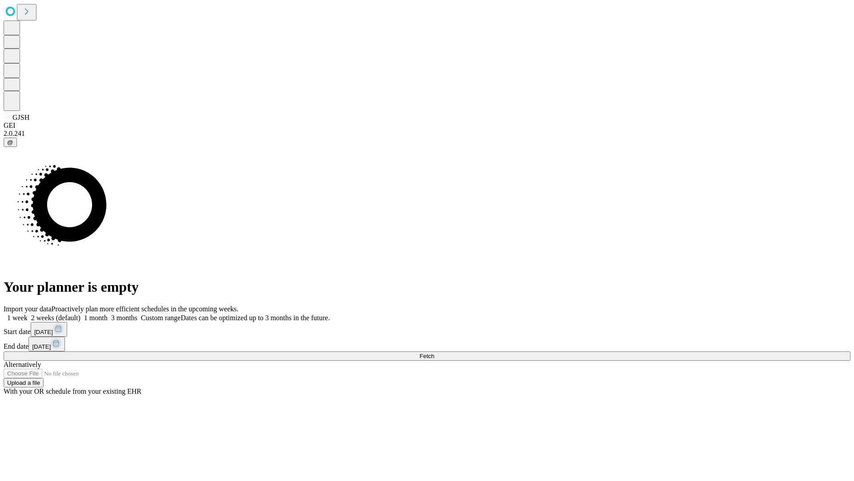  I want to click on span: GJSH, so click(21, 117).